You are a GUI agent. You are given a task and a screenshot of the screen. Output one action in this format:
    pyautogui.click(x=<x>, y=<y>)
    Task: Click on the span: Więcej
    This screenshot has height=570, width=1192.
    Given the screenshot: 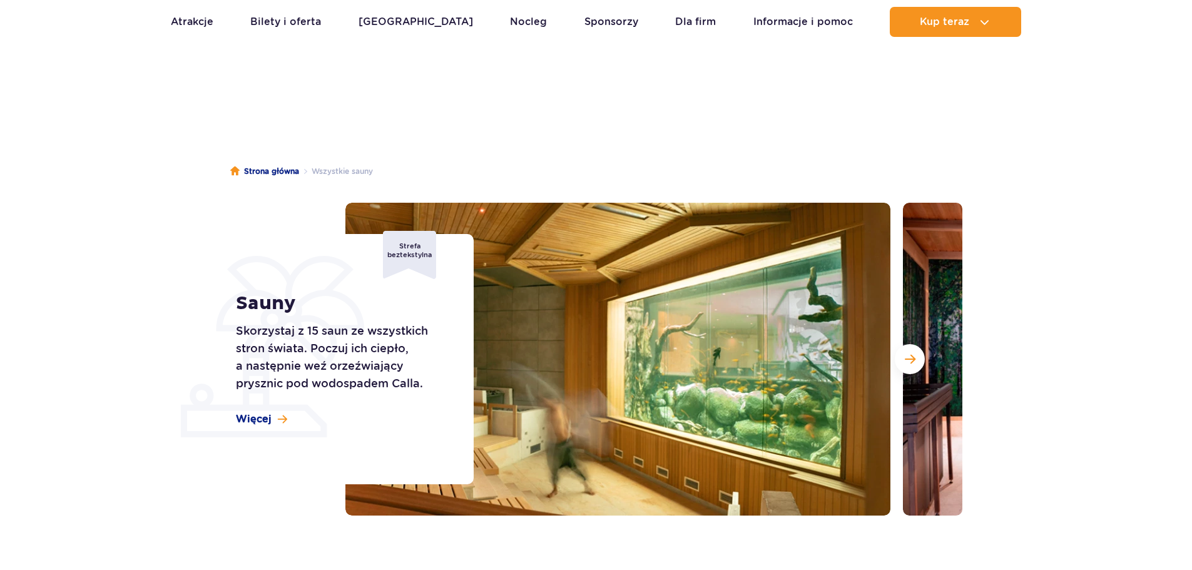 What is the action you would take?
    pyautogui.click(x=253, y=419)
    